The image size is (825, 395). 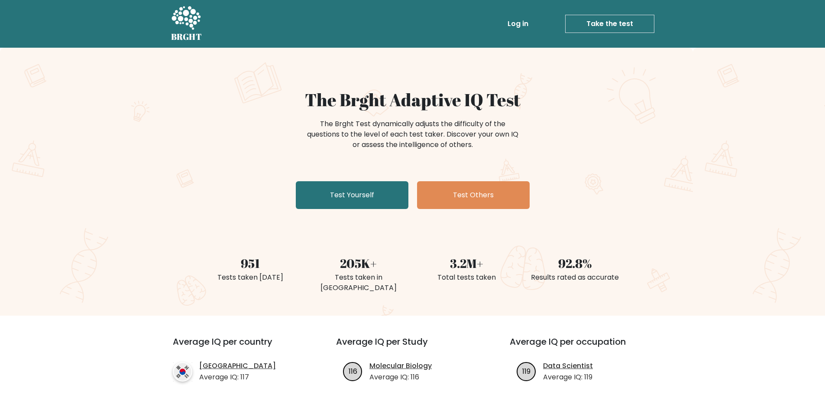 I want to click on a: Take the test, so click(x=610, y=24).